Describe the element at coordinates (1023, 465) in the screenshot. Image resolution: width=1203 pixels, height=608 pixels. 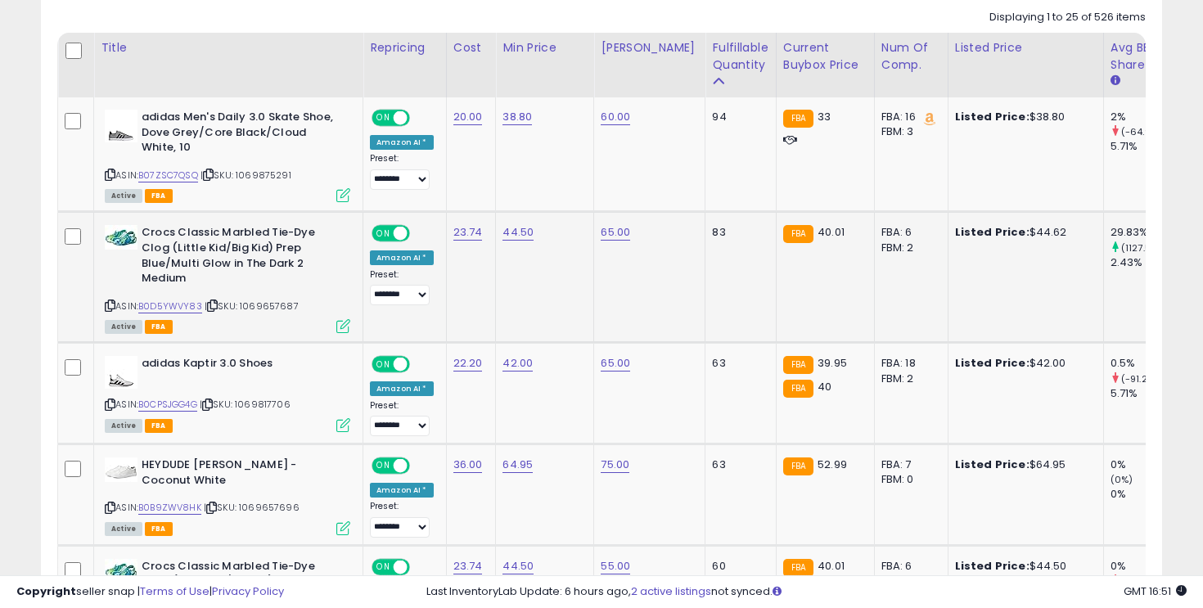
I see `div: $64.95` at that location.